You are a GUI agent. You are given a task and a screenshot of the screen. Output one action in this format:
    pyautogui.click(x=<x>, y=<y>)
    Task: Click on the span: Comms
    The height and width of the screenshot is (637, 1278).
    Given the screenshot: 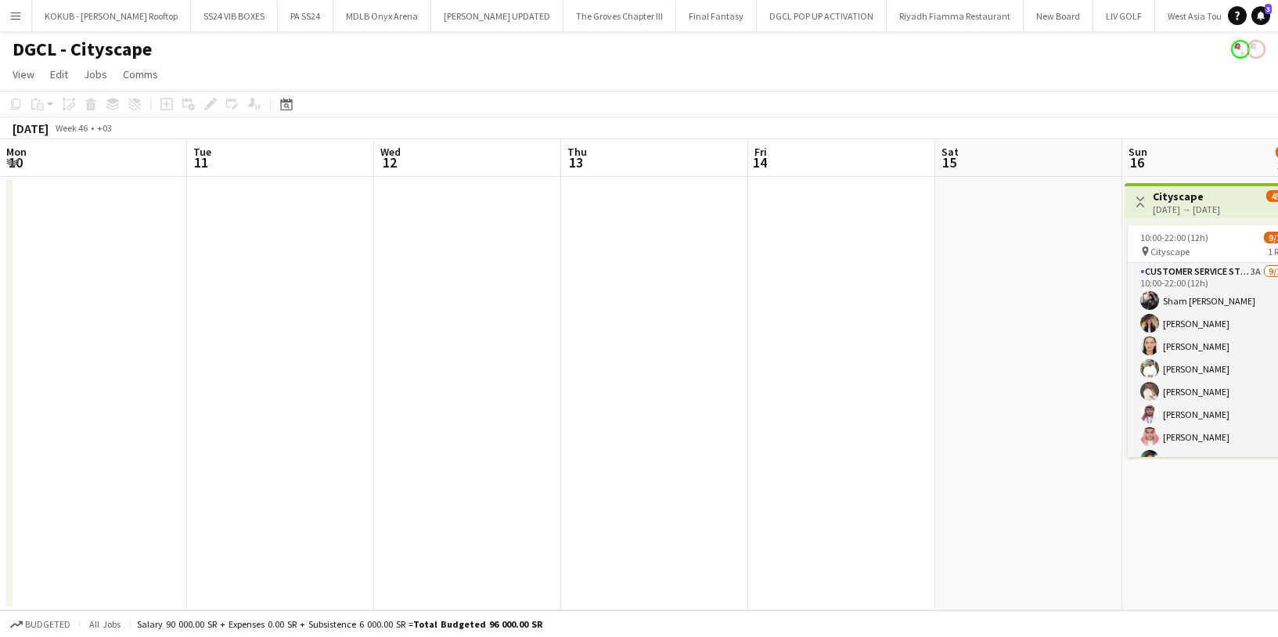 What is the action you would take?
    pyautogui.click(x=140, y=74)
    